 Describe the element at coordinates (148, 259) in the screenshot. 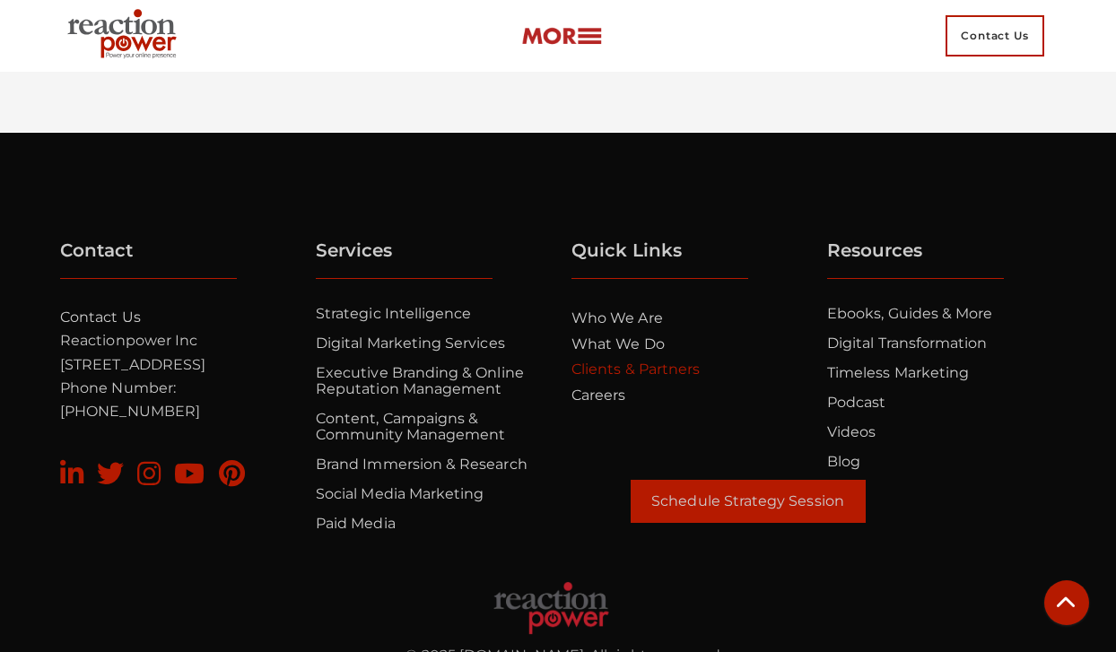

I see `h5: Contact` at that location.